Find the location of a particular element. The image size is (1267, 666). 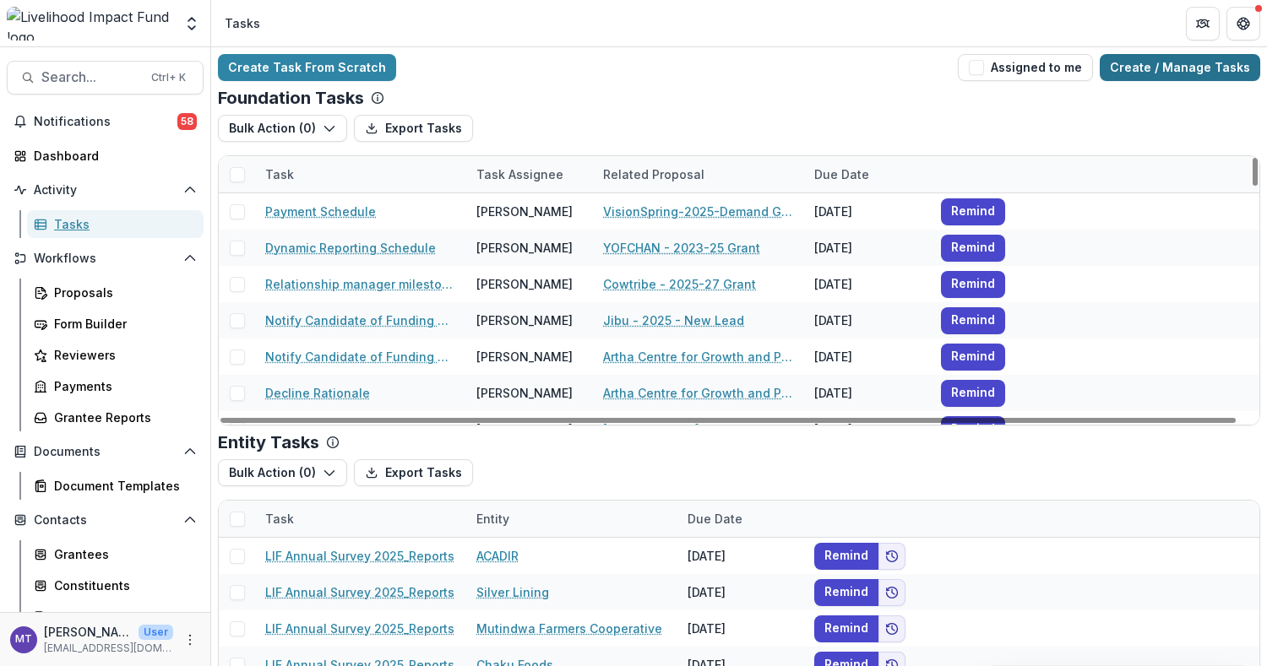

span: Contacts is located at coordinates (105, 520).